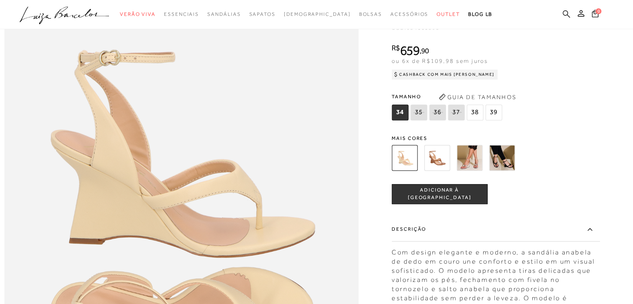 This screenshot has width=633, height=304. Describe the element at coordinates (477, 97) in the screenshot. I see `button: Guia de Tamanhos` at that location.